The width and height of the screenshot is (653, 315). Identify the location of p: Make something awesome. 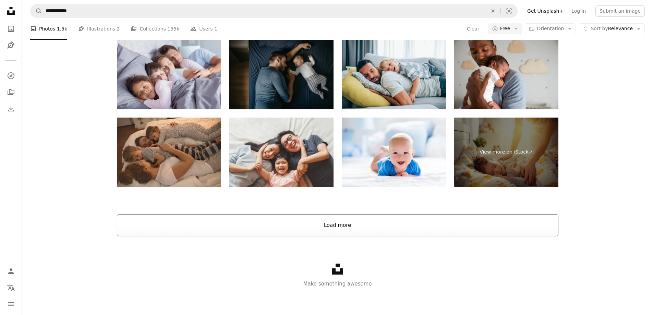
(337, 284).